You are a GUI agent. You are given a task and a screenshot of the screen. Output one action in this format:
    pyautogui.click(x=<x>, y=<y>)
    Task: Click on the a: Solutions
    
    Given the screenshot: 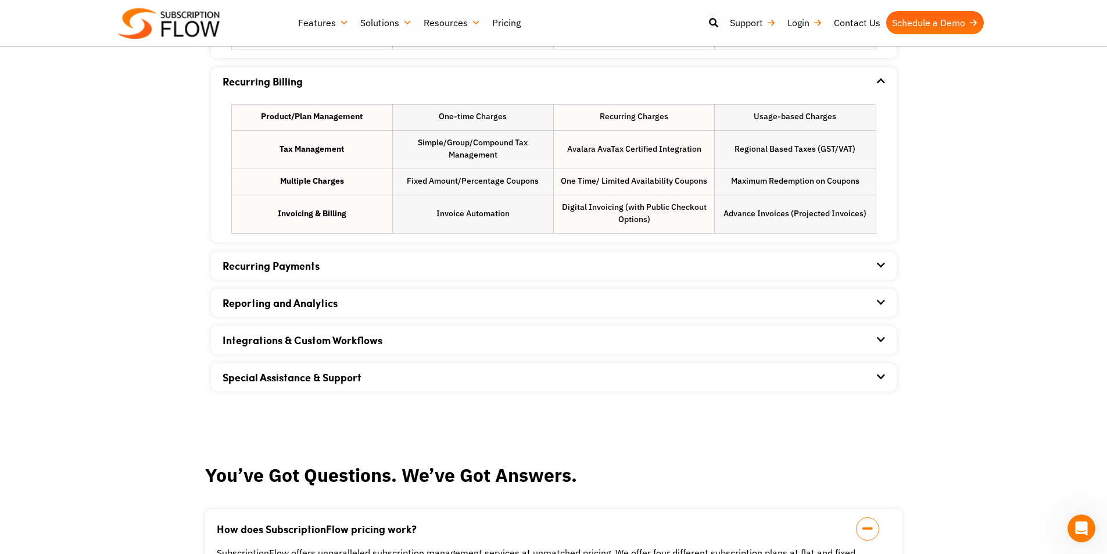 What is the action you would take?
    pyautogui.click(x=386, y=23)
    